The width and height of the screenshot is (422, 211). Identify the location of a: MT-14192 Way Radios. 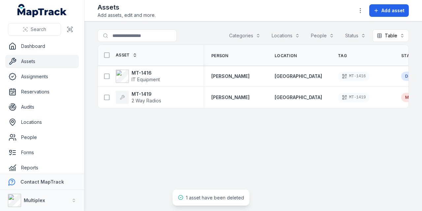
(139, 97).